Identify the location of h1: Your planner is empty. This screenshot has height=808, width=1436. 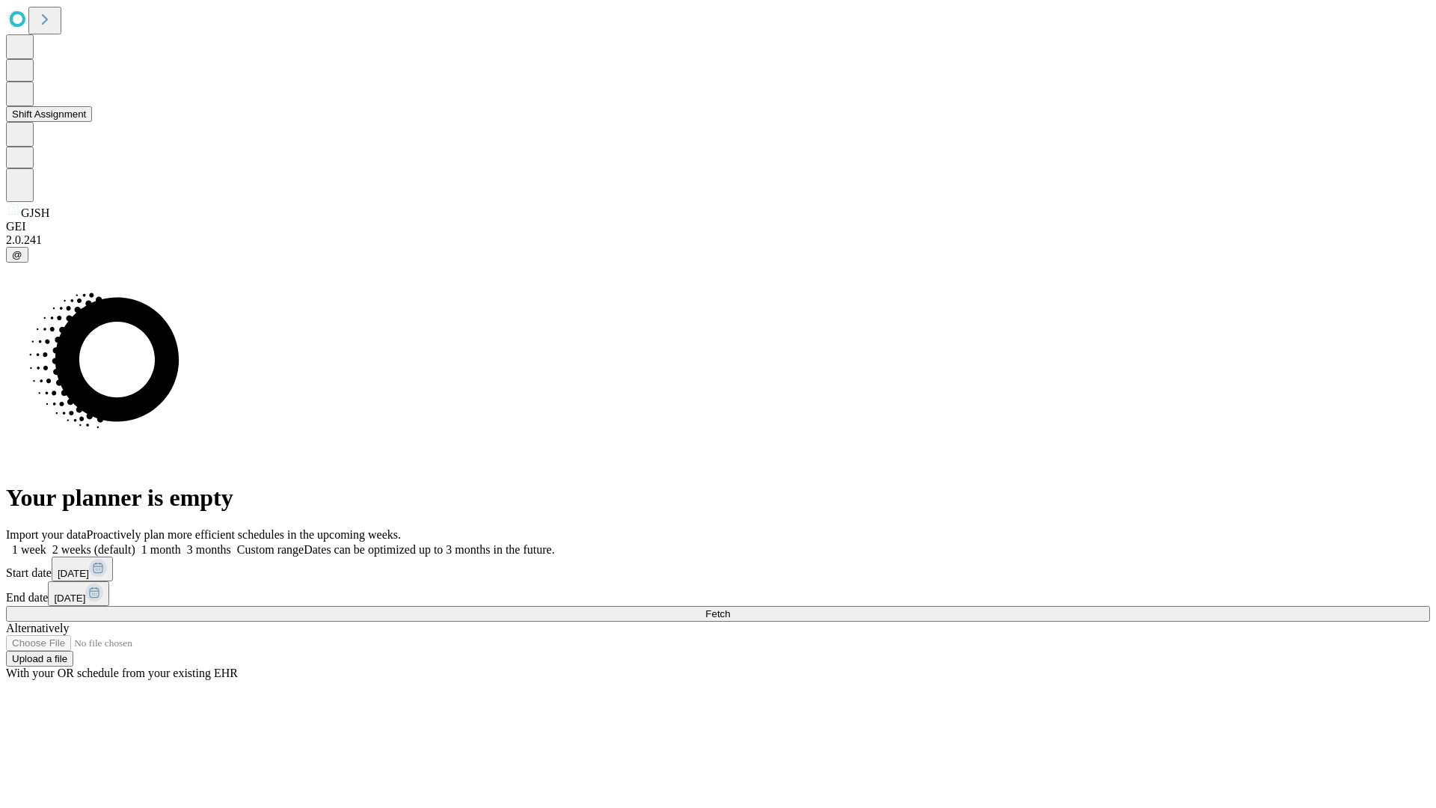
(718, 497).